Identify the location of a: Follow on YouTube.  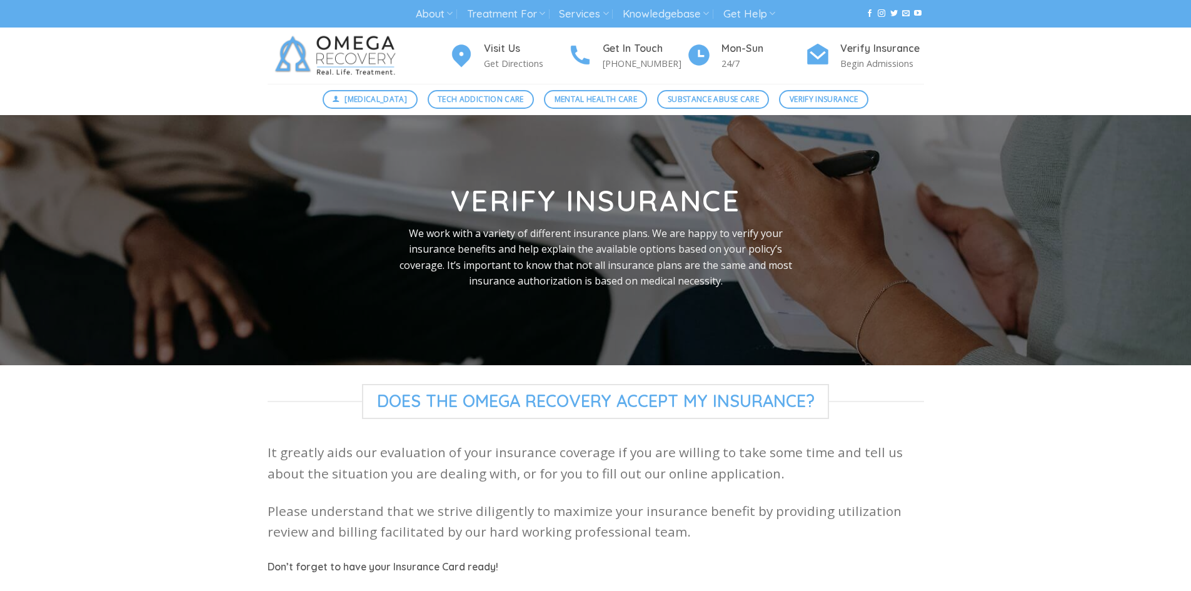
(917, 14).